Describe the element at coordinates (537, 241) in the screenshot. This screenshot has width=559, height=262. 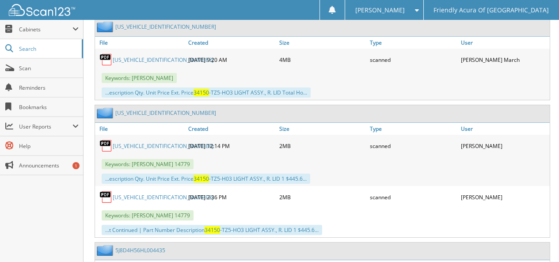
I see `div: Chat Widget` at that location.